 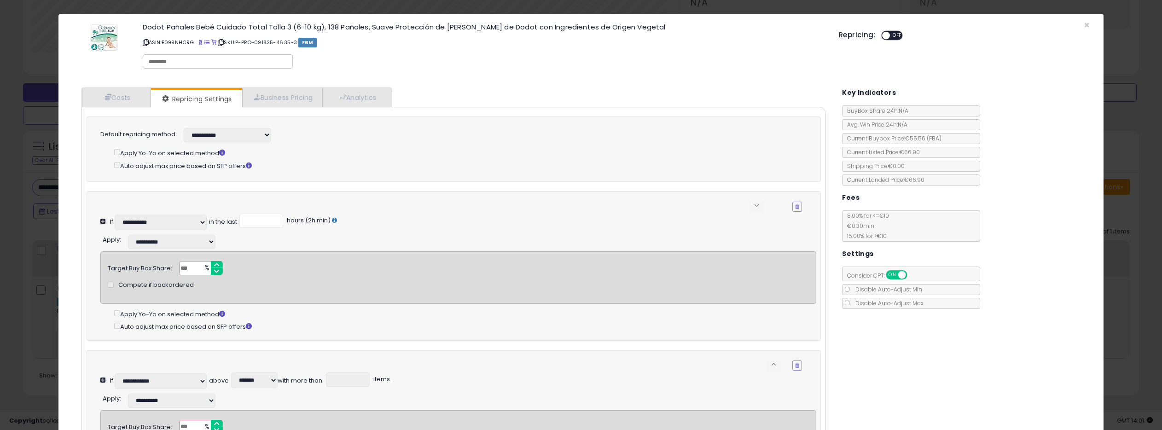 I want to click on span: Shipping Price: €0.00, so click(x=874, y=166).